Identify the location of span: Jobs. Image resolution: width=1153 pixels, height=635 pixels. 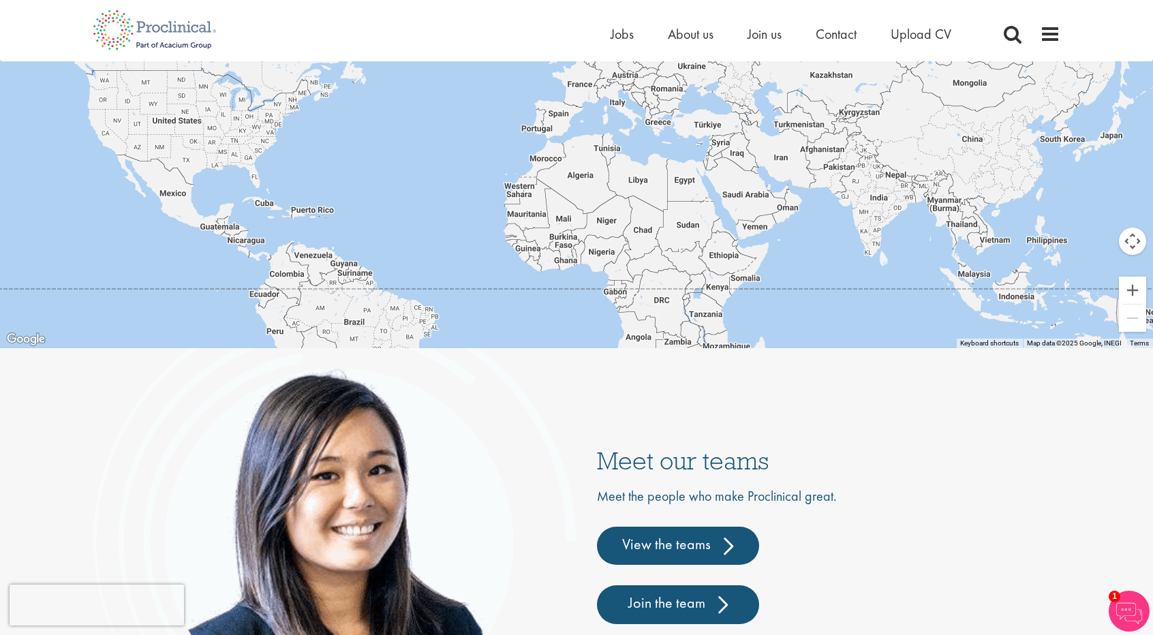
(622, 34).